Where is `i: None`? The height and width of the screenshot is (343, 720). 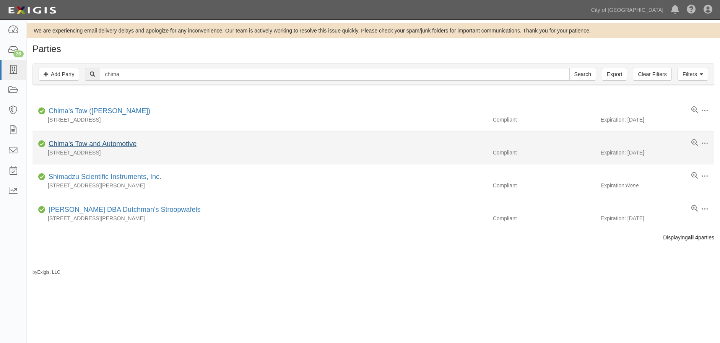 i: None is located at coordinates (632, 186).